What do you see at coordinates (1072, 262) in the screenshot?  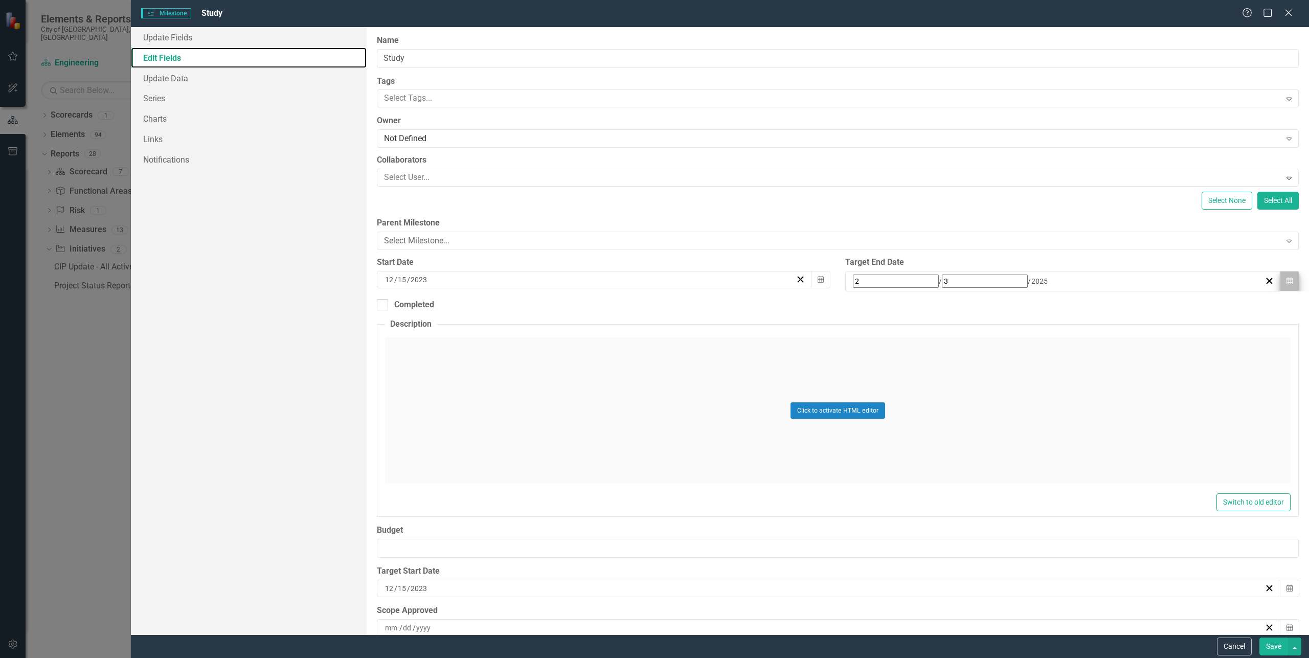 I see `div: Target End Date` at bounding box center [1072, 262].